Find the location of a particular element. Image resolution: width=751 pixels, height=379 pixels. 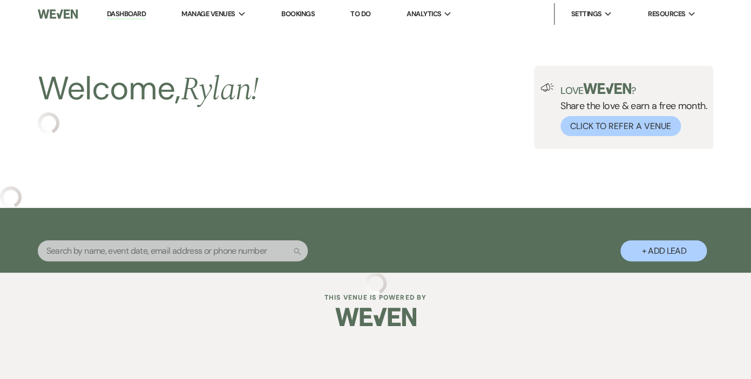

span: Manage Venues is located at coordinates (208, 14).